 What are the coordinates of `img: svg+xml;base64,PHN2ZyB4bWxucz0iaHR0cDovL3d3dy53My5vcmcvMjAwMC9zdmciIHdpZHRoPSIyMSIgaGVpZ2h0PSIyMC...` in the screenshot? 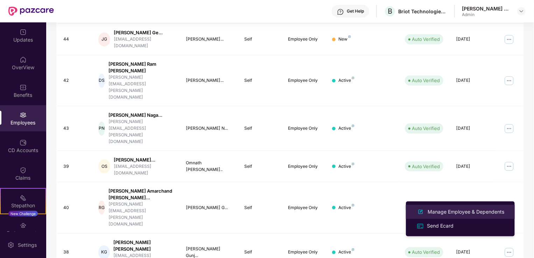 It's located at (23, 198).